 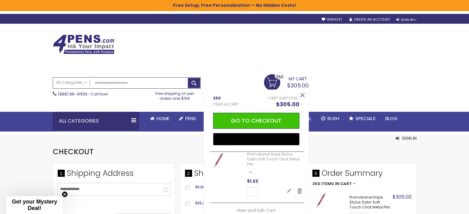 What do you see at coordinates (391, 118) in the screenshot?
I see `span: Blog` at bounding box center [391, 118].